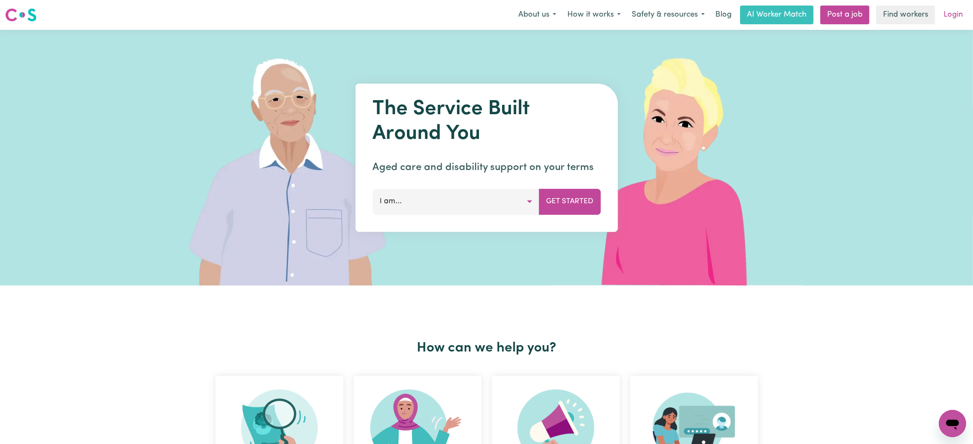 The height and width of the screenshot is (444, 973). Describe the element at coordinates (953, 15) in the screenshot. I see `a: Login` at that location.